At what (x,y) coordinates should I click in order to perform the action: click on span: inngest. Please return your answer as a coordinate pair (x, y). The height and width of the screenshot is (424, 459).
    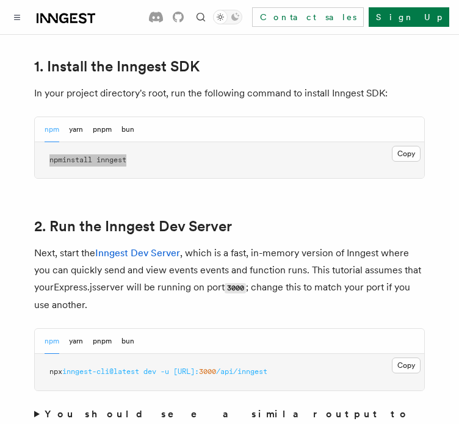
    Looking at the image, I should click on (111, 160).